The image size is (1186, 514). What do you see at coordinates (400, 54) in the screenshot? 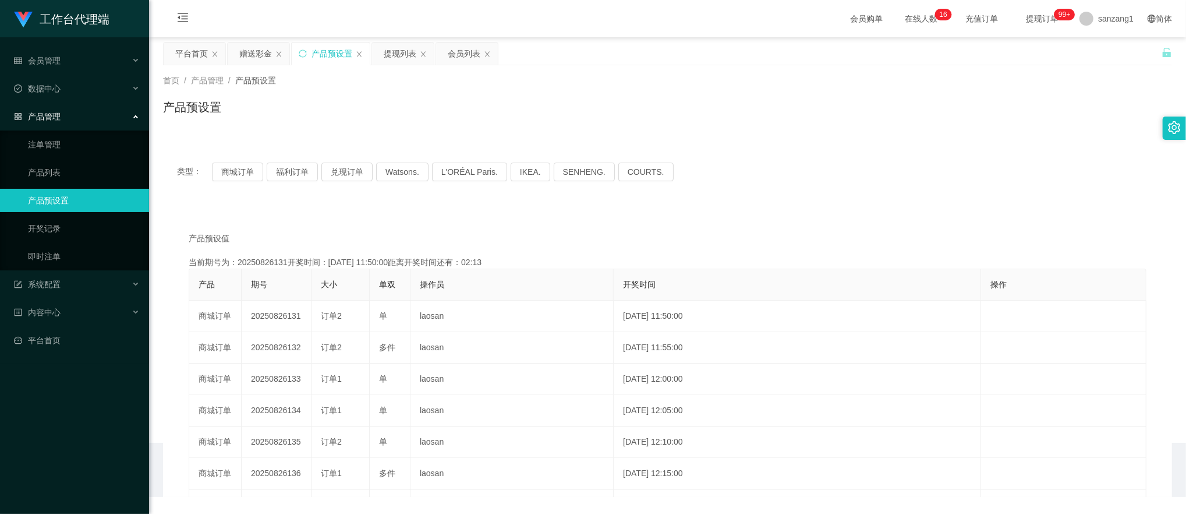
I see `div: 提现列表` at bounding box center [400, 54].